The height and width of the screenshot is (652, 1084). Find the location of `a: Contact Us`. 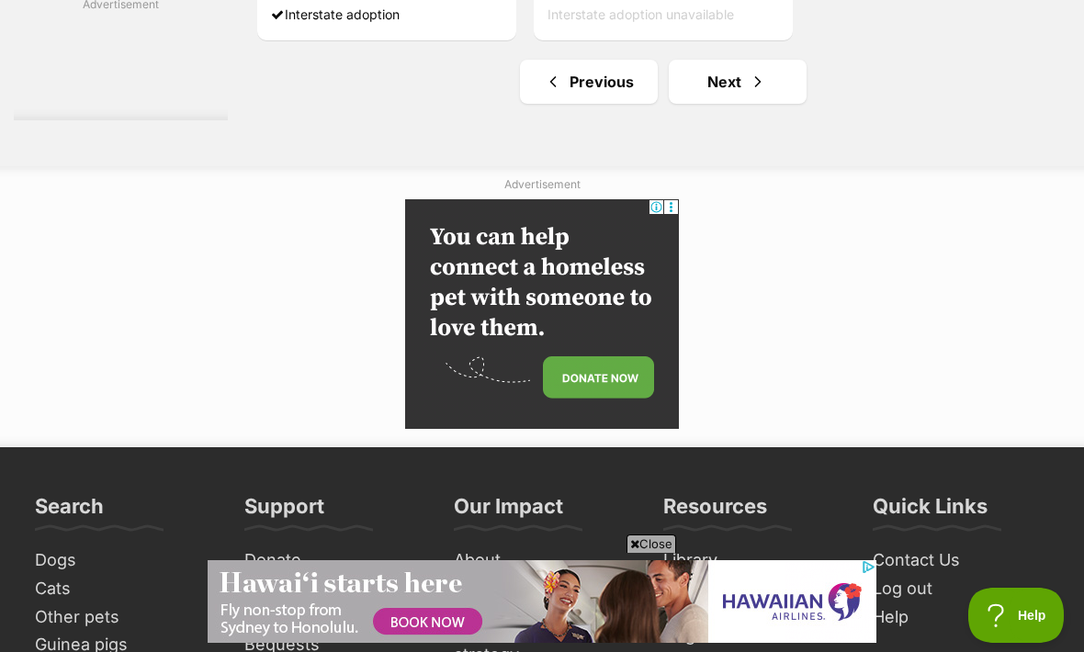

a: Contact Us is located at coordinates (961, 560).